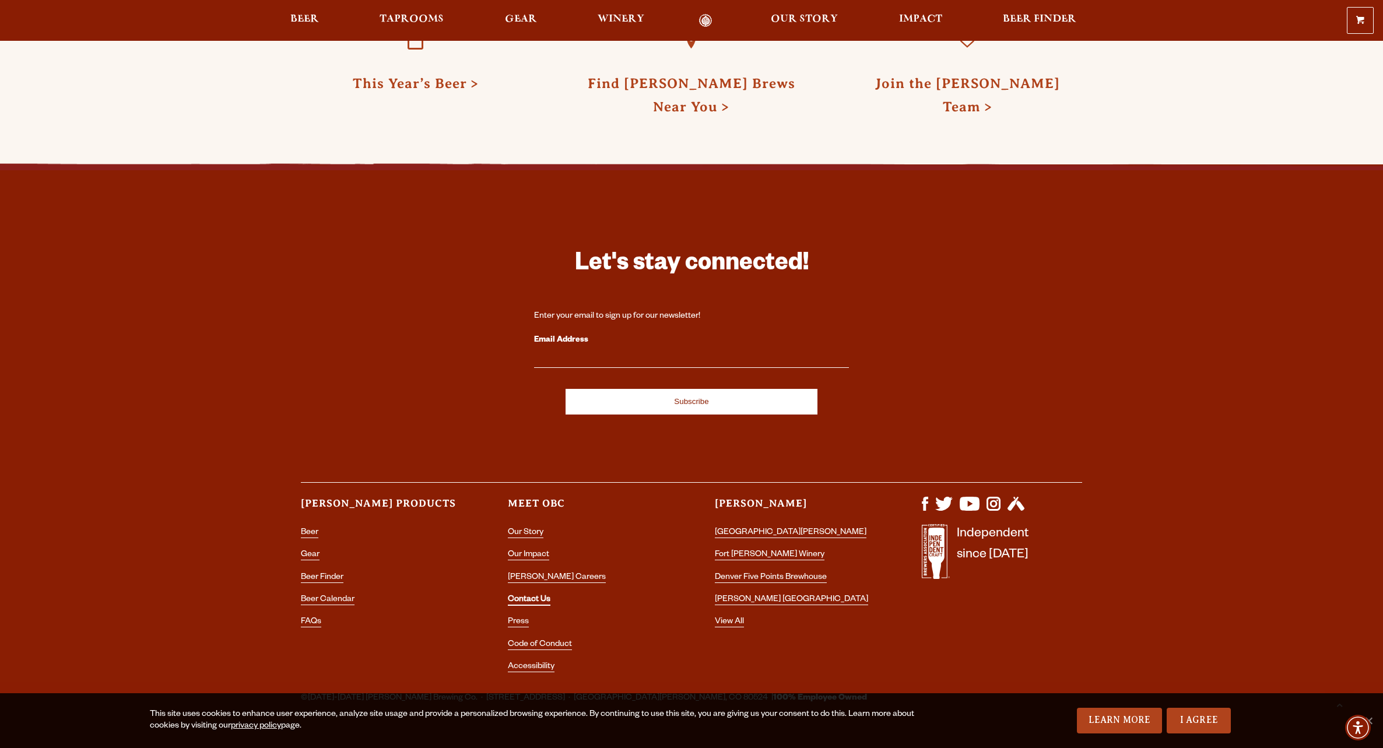 This screenshot has height=748, width=1383. What do you see at coordinates (311, 622) in the screenshot?
I see `a: FAQs` at bounding box center [311, 622].